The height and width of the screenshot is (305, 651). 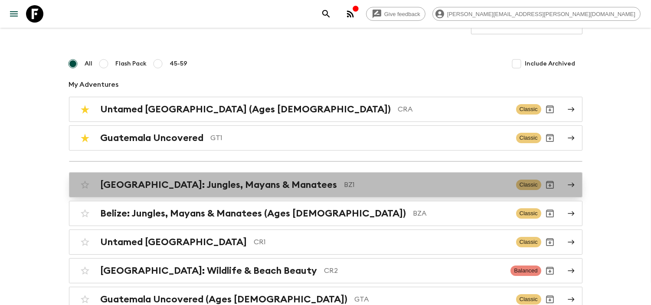 What do you see at coordinates (326, 14) in the screenshot?
I see `button: search adventures` at bounding box center [326, 14].